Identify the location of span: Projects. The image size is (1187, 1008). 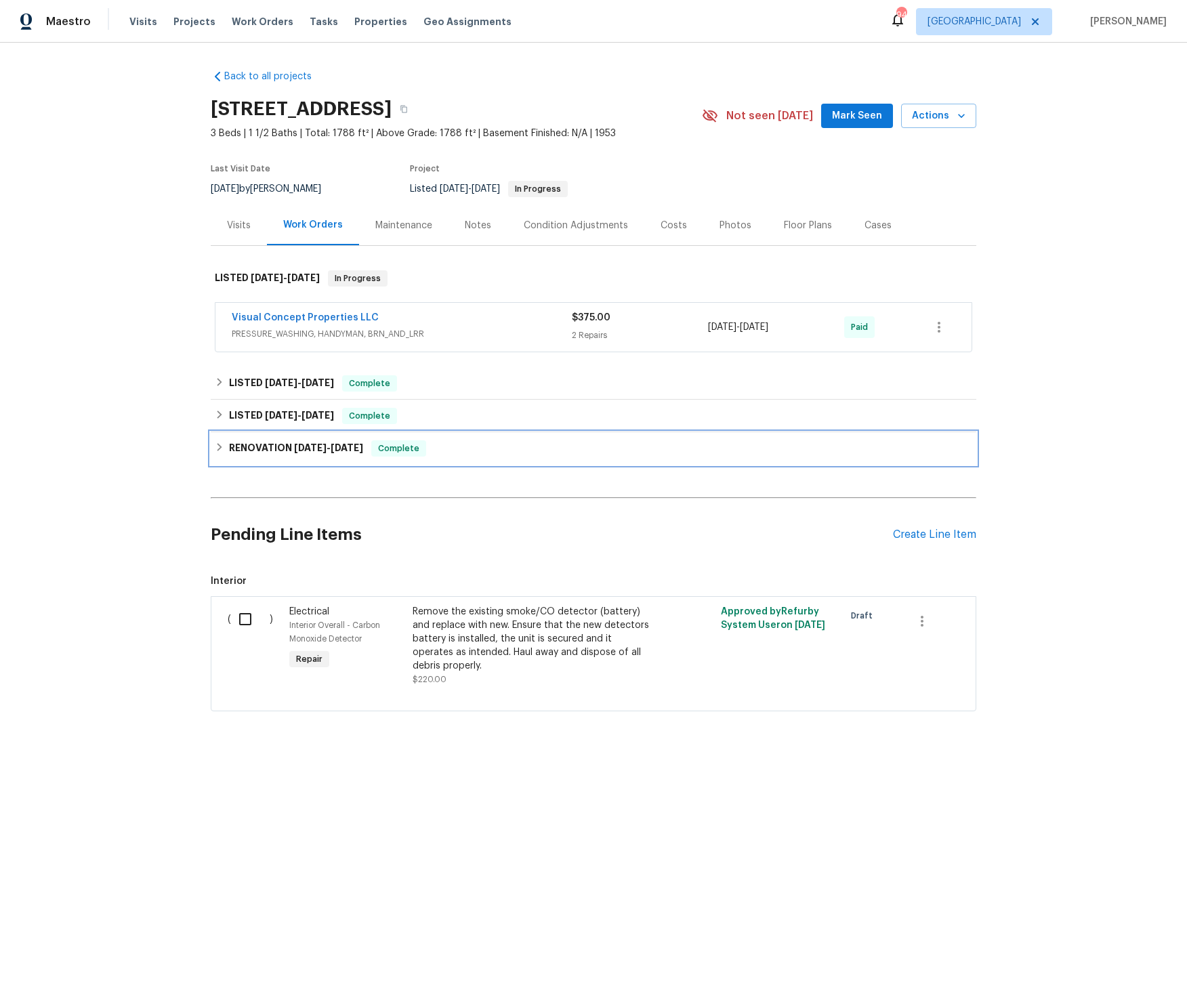
(194, 21).